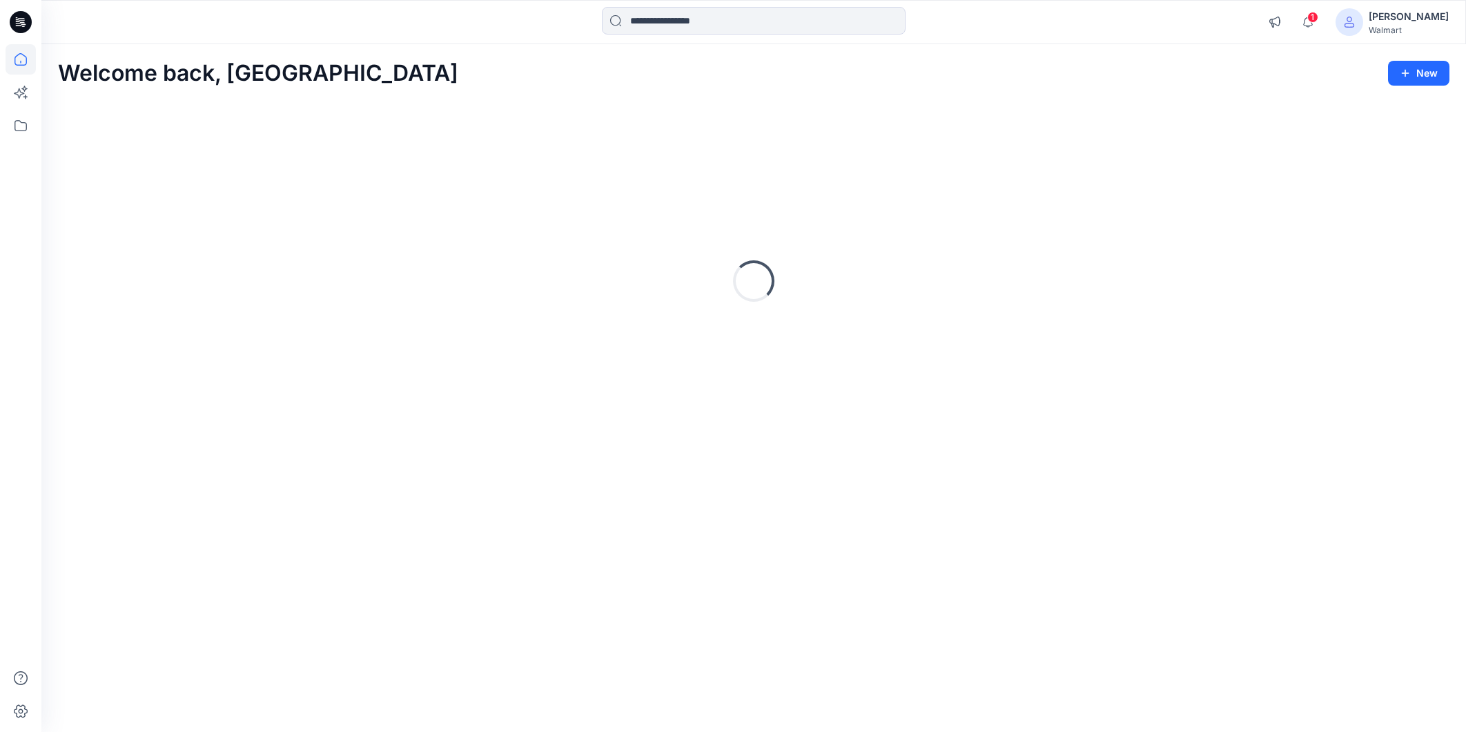 The height and width of the screenshot is (732, 1466). What do you see at coordinates (1418, 73) in the screenshot?
I see `button: New` at bounding box center [1418, 73].